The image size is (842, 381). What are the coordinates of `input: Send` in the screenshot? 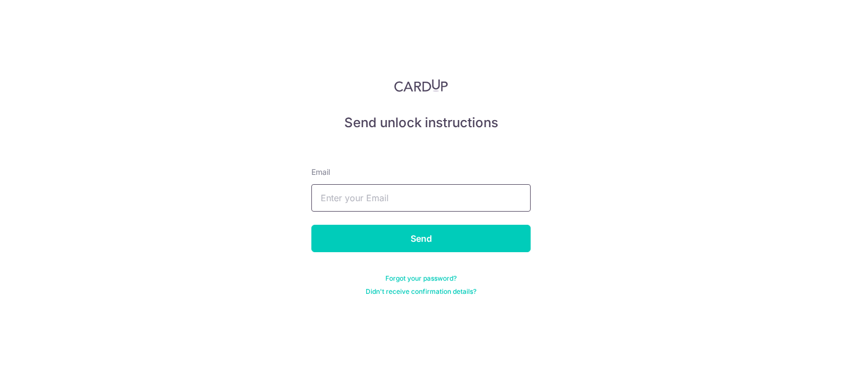 It's located at (421, 238).